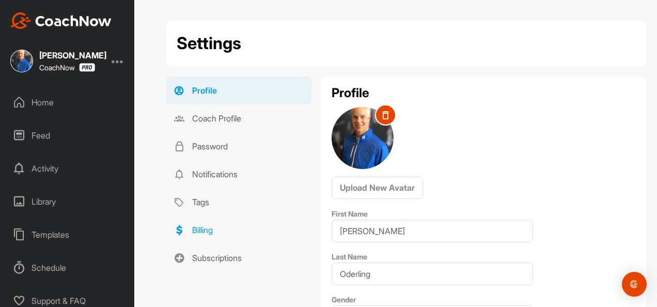  Describe the element at coordinates (635, 284) in the screenshot. I see `div: Open Intercom Messenger` at that location.